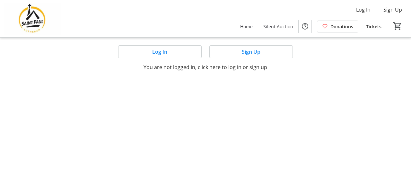 The image size is (411, 188). Describe the element at coordinates (246, 26) in the screenshot. I see `span: Home` at that location.